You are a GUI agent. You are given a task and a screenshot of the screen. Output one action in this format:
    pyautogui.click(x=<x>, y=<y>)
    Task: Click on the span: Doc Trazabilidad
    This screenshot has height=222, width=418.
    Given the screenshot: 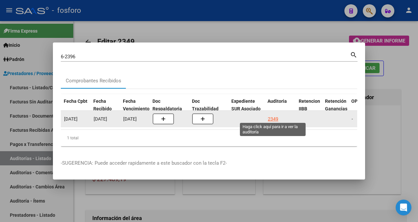 What is the action you would take?
    pyautogui.click(x=205, y=105)
    